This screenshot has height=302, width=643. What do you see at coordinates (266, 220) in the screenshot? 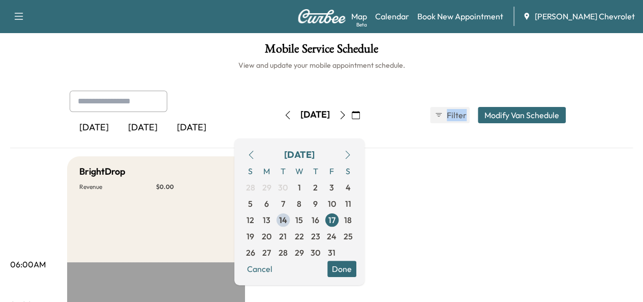
I see `span: 13` at bounding box center [266, 220].